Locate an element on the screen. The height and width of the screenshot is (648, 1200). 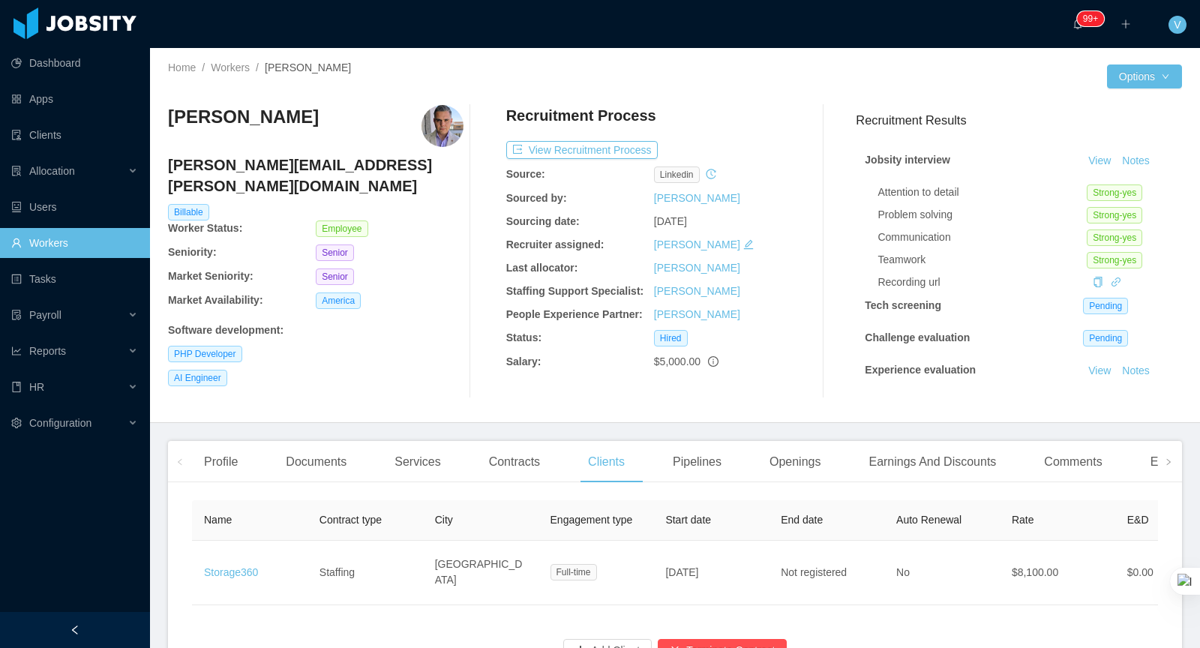
b: People Experience Partner: is located at coordinates (574, 314).